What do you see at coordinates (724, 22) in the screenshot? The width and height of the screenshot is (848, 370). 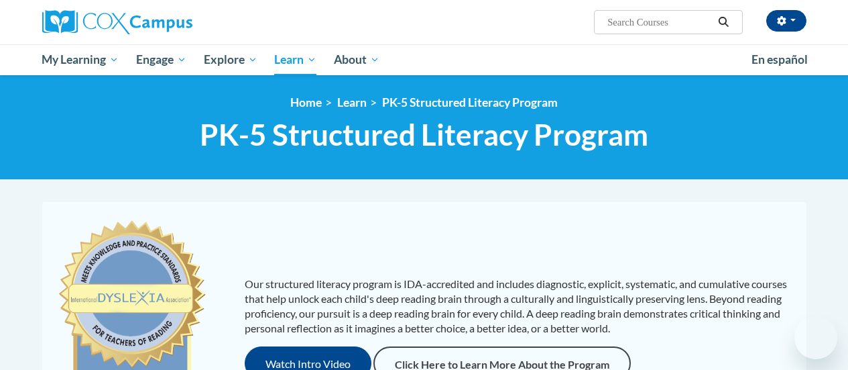 I see `button: Search` at bounding box center [724, 22].